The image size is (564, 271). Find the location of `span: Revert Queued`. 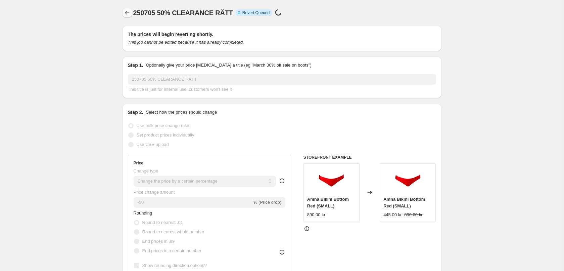

span: Revert Queued is located at coordinates (256, 13).